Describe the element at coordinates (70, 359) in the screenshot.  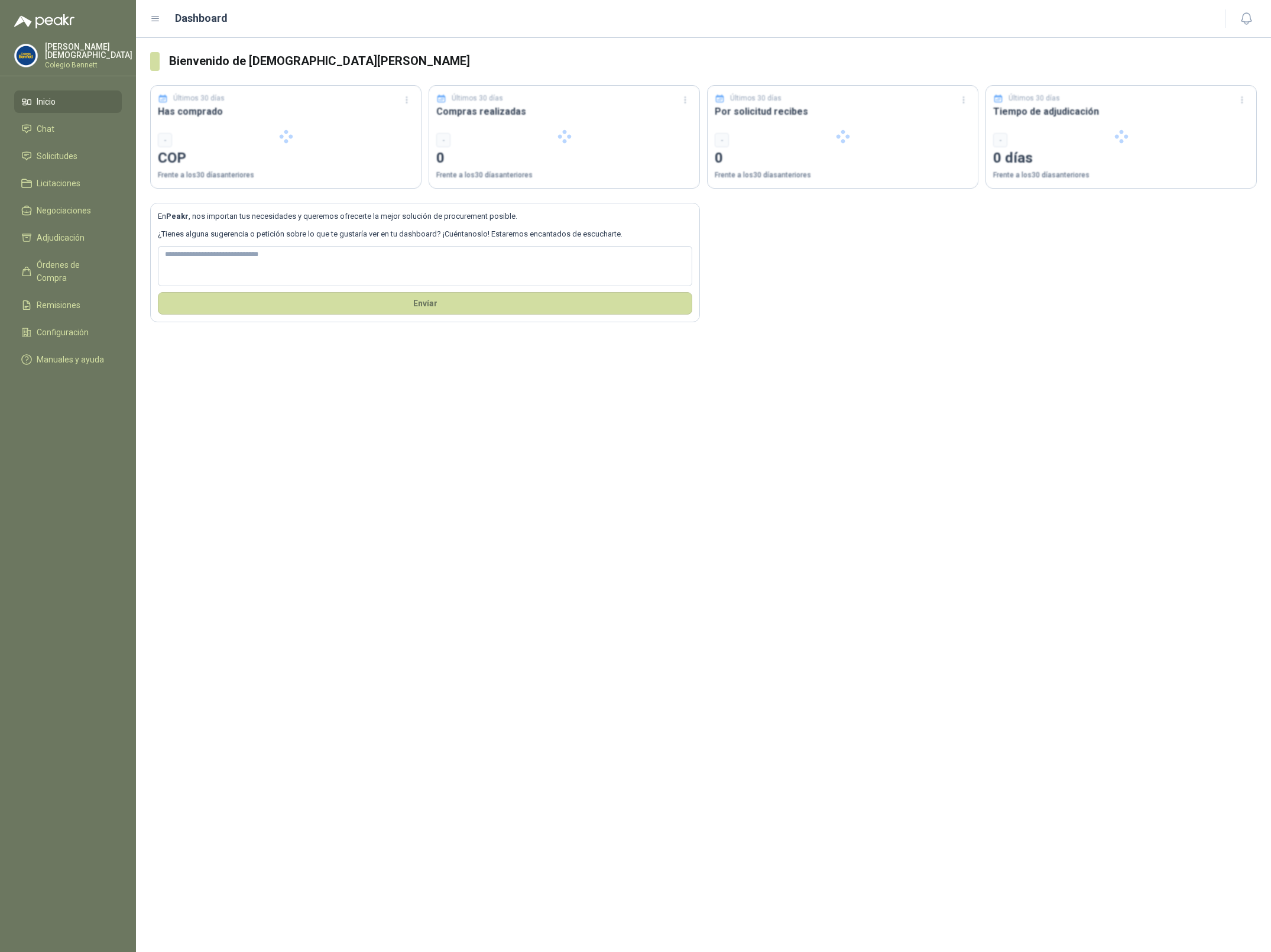
I see `span: Manuales y ayuda` at that location.